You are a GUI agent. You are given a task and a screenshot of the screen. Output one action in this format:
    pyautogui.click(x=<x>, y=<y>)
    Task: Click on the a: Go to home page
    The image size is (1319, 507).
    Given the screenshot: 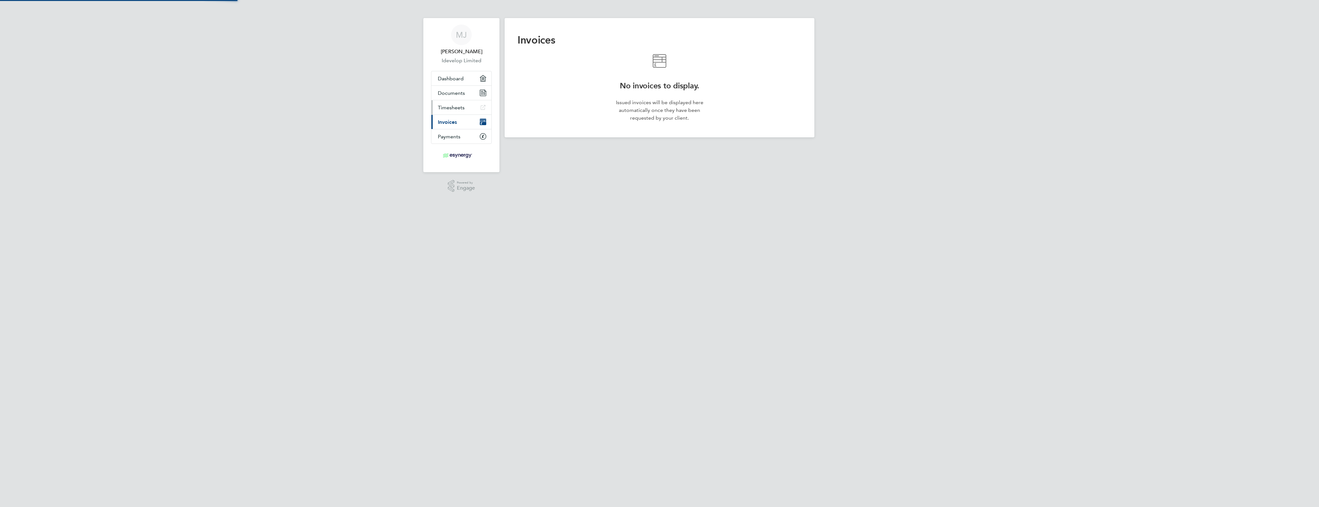 What is the action you would take?
    pyautogui.click(x=462, y=156)
    